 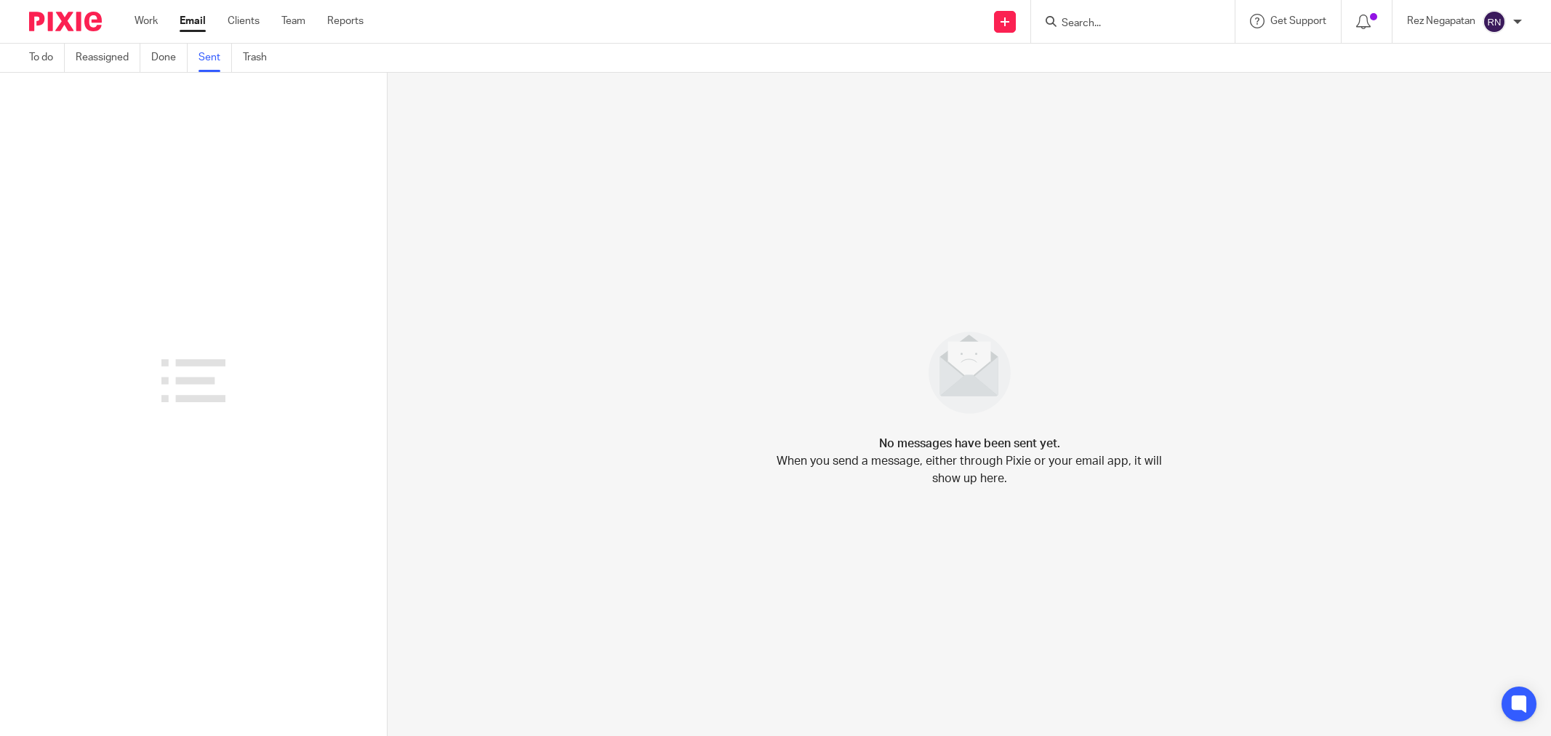 What do you see at coordinates (108, 57) in the screenshot?
I see `a: Reassigned` at bounding box center [108, 57].